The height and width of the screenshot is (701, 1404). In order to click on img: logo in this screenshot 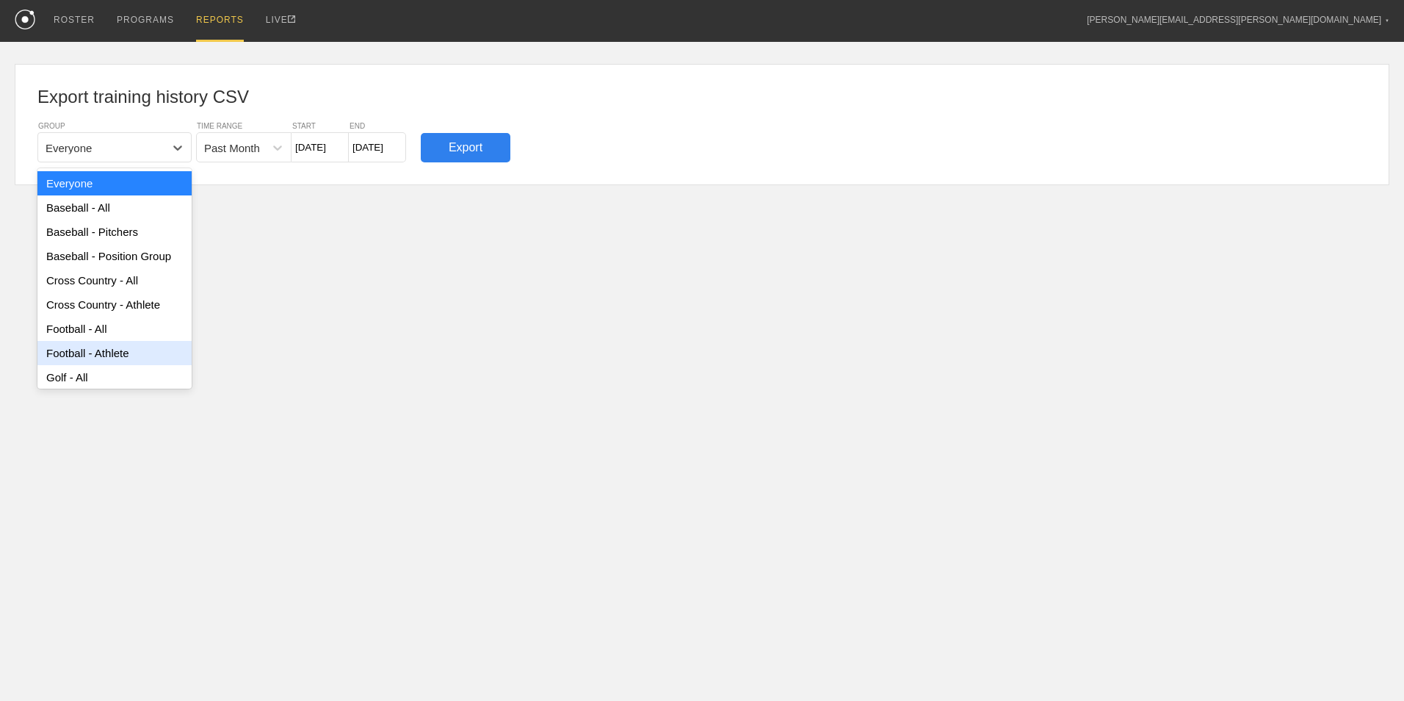, I will do `click(25, 19)`.